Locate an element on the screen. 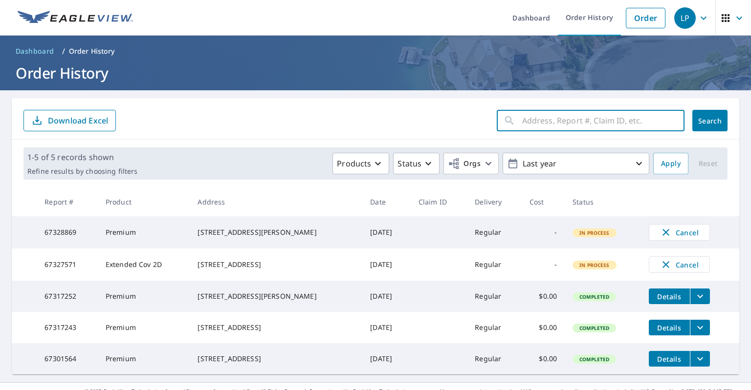 Image resolution: width=751 pixels, height=390 pixels. th: Status is located at coordinates (603, 202).